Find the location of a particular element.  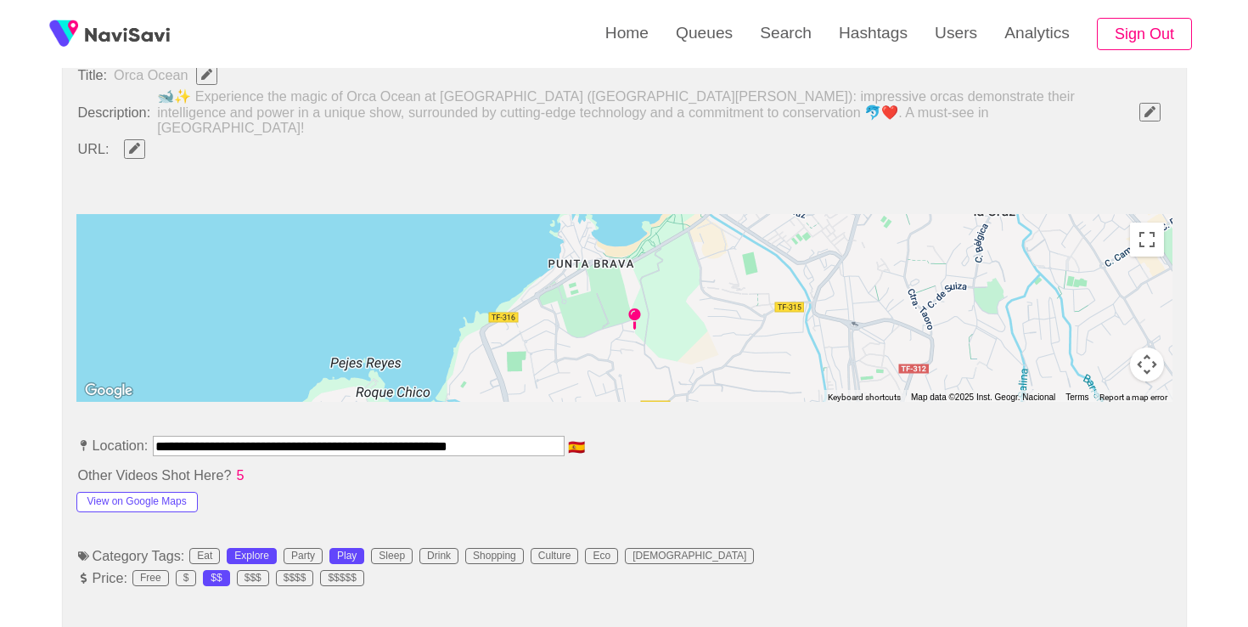

div: Sleep is located at coordinates (391, 556).